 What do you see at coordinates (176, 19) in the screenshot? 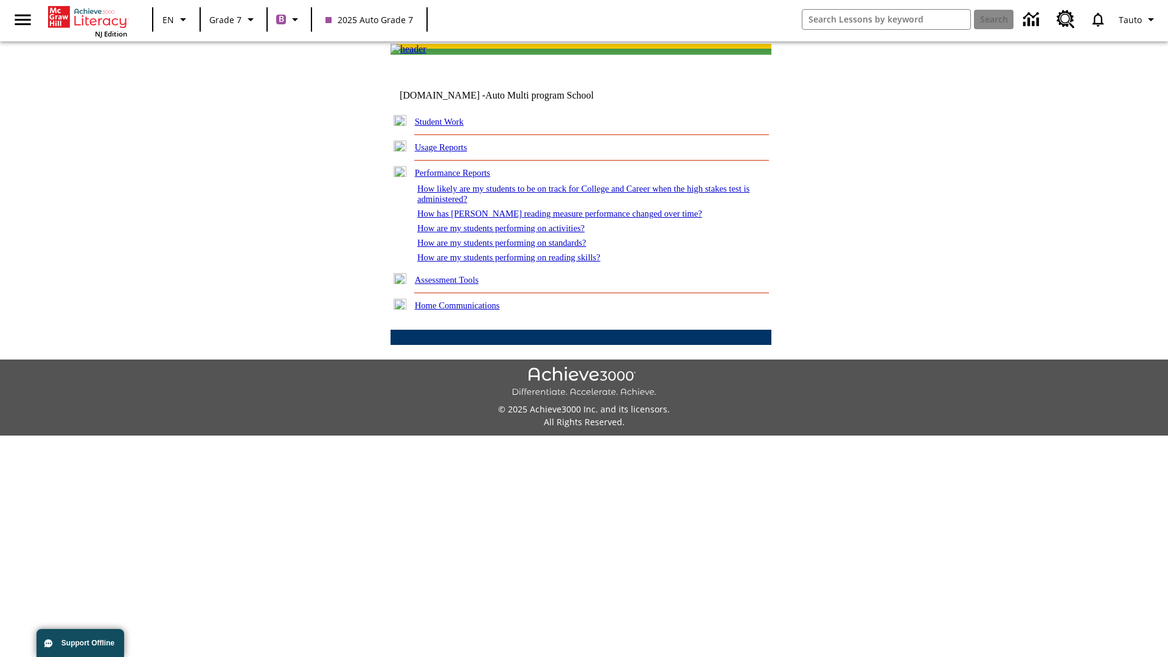
I see `button: Language: EN, Select a language` at bounding box center [176, 19].